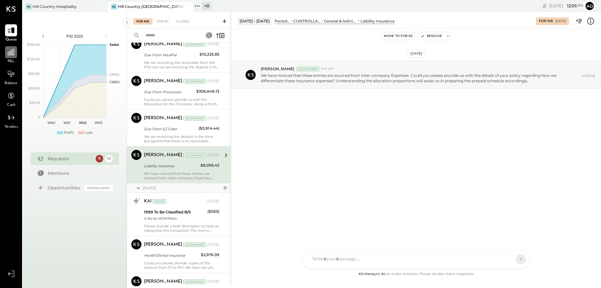 The image size is (601, 288). Describe the element at coordinates (182, 102) in the screenshot. I see `div: Could you please provide us with the bifurcation for the Processor, along with the login credenti...` at that location.